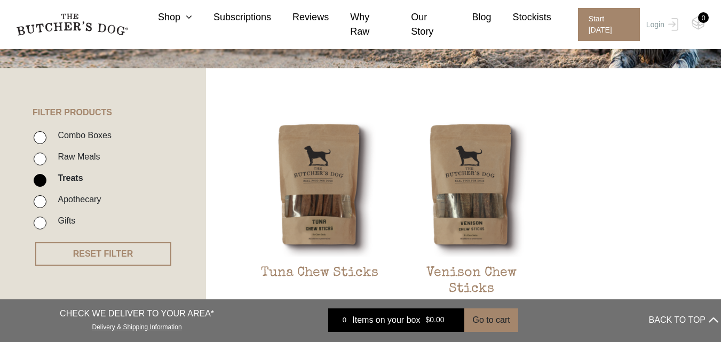  I want to click on a: Stockists, so click(521, 17).